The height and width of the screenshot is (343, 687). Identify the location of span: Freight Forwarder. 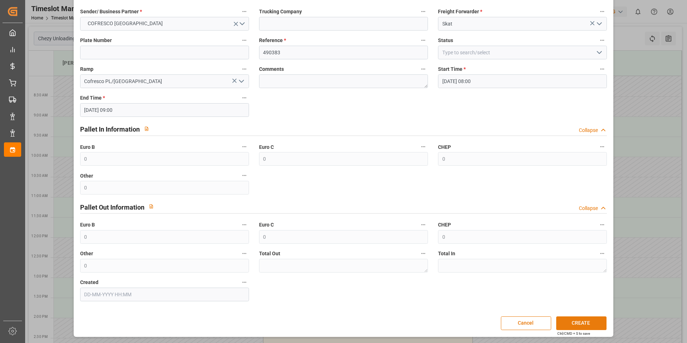
(460, 12).